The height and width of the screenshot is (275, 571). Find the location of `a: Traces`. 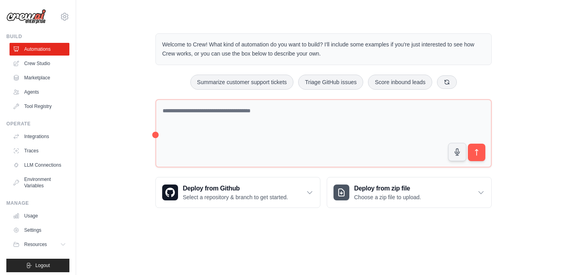

a: Traces is located at coordinates (39, 151).